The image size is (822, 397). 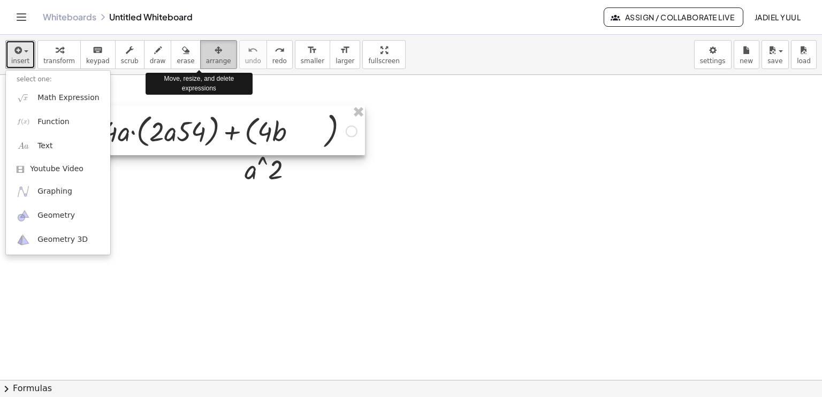 What do you see at coordinates (57, 169) in the screenshot?
I see `span: Youtube Video` at bounding box center [57, 169].